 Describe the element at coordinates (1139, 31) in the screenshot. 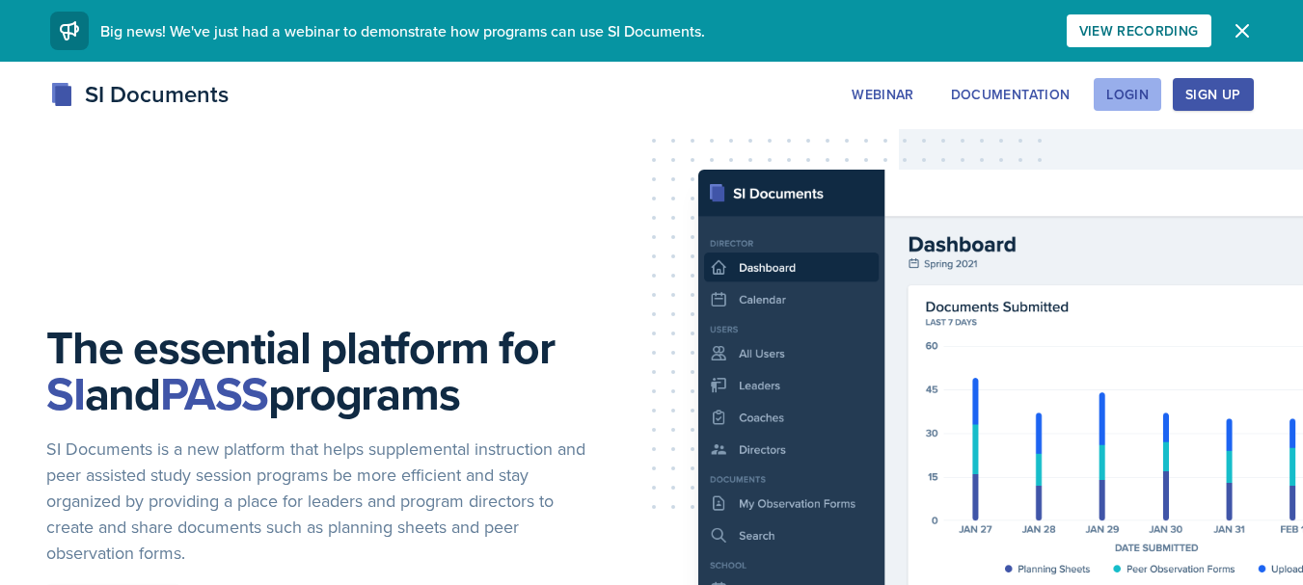

I see `div: View Recording` at that location.